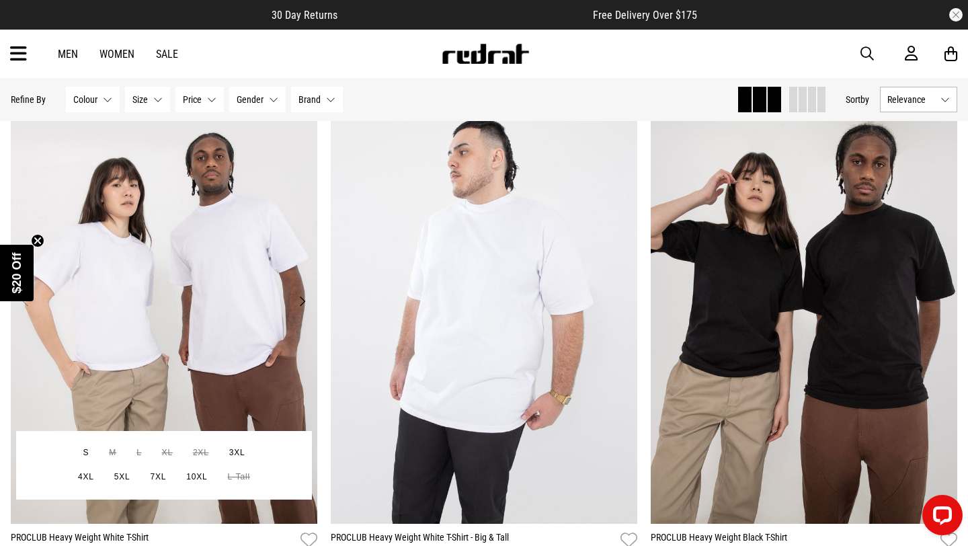 The width and height of the screenshot is (968, 546). I want to click on button: S, so click(86, 453).